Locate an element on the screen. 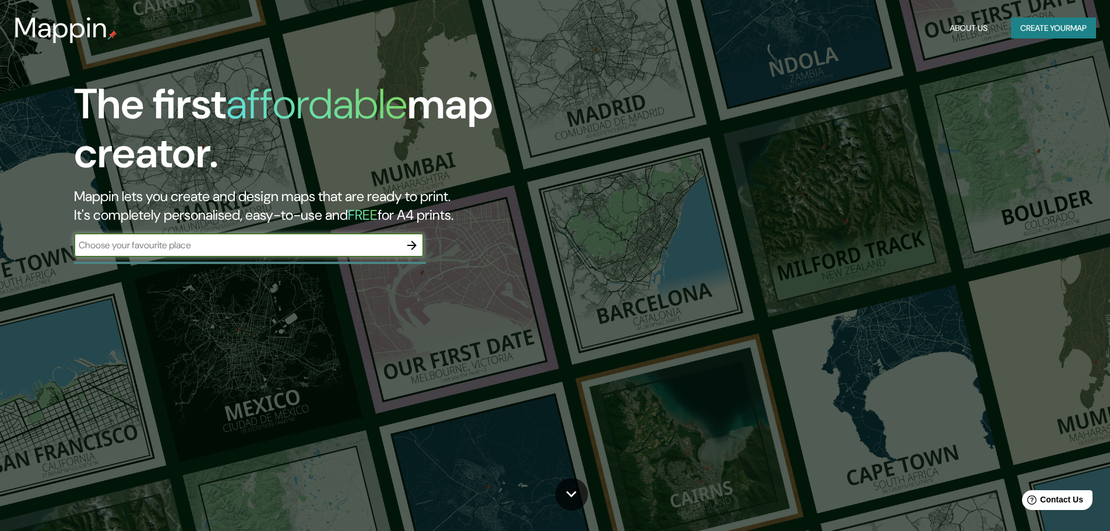 This screenshot has width=1110, height=531. h3: Mappin is located at coordinates (61, 28).